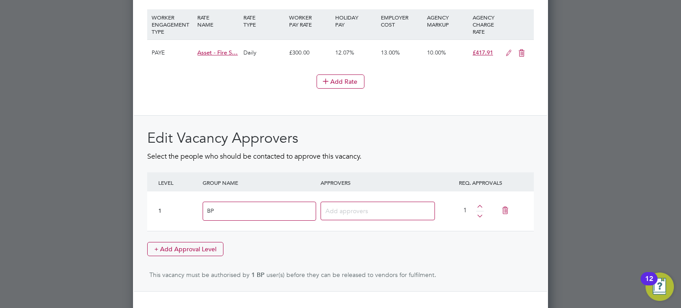  Describe the element at coordinates (390, 52) in the screenshot. I see `span: 13.00%` at that location.